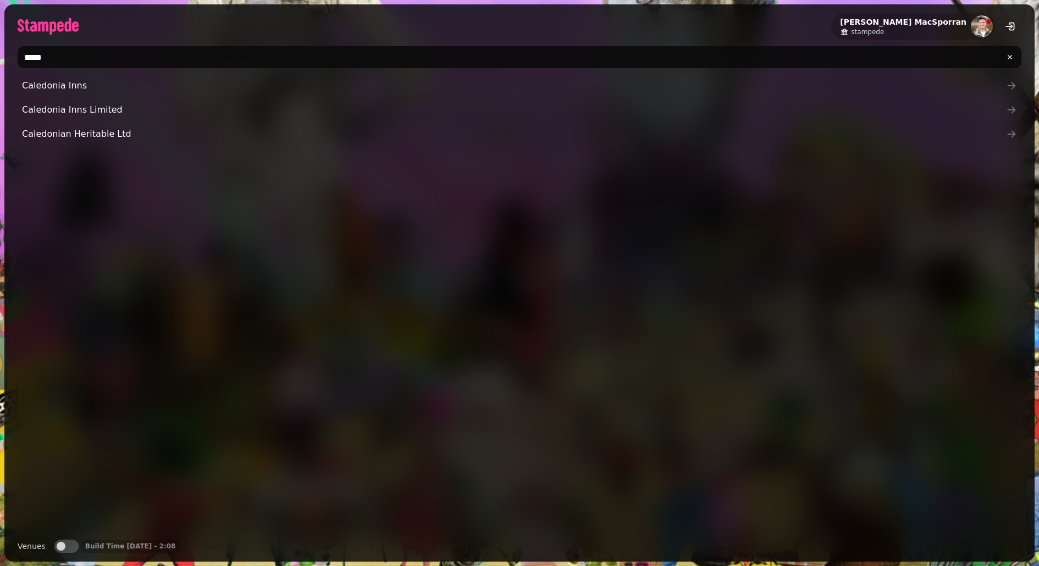  Describe the element at coordinates (514, 134) in the screenshot. I see `span: Caledonian Heritable Ltd` at that location.